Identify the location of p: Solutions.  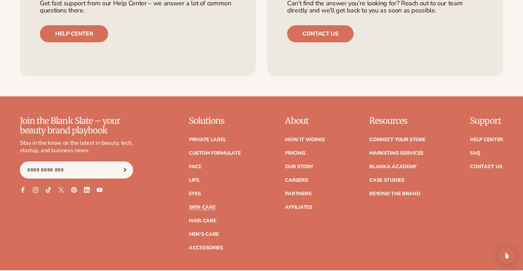
(215, 121).